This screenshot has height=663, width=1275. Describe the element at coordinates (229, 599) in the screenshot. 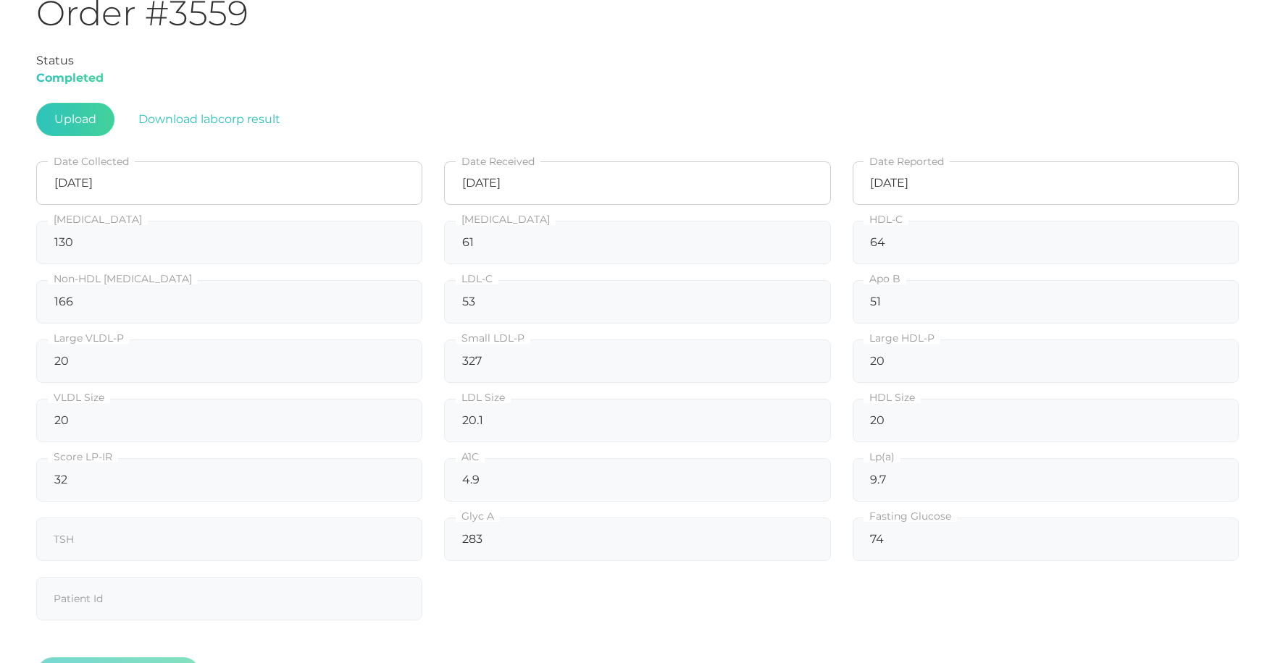

I see `input: Patient Id` at that location.